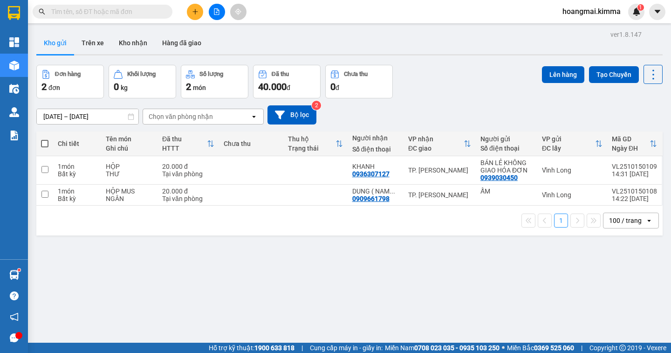  What do you see at coordinates (312, 139) in the screenshot?
I see `div: Thu hộ` at bounding box center [312, 139].